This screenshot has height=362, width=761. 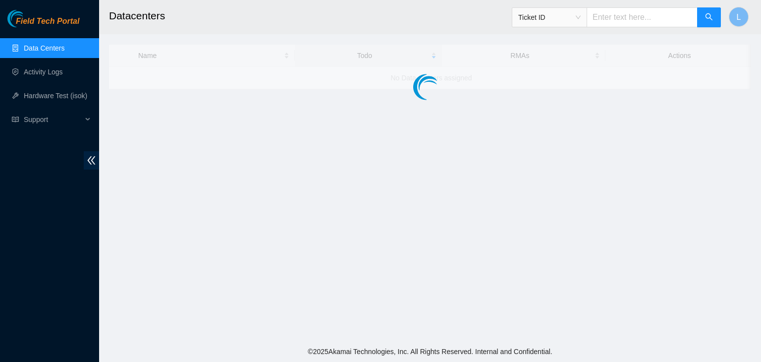 I want to click on span: L, so click(x=739, y=17).